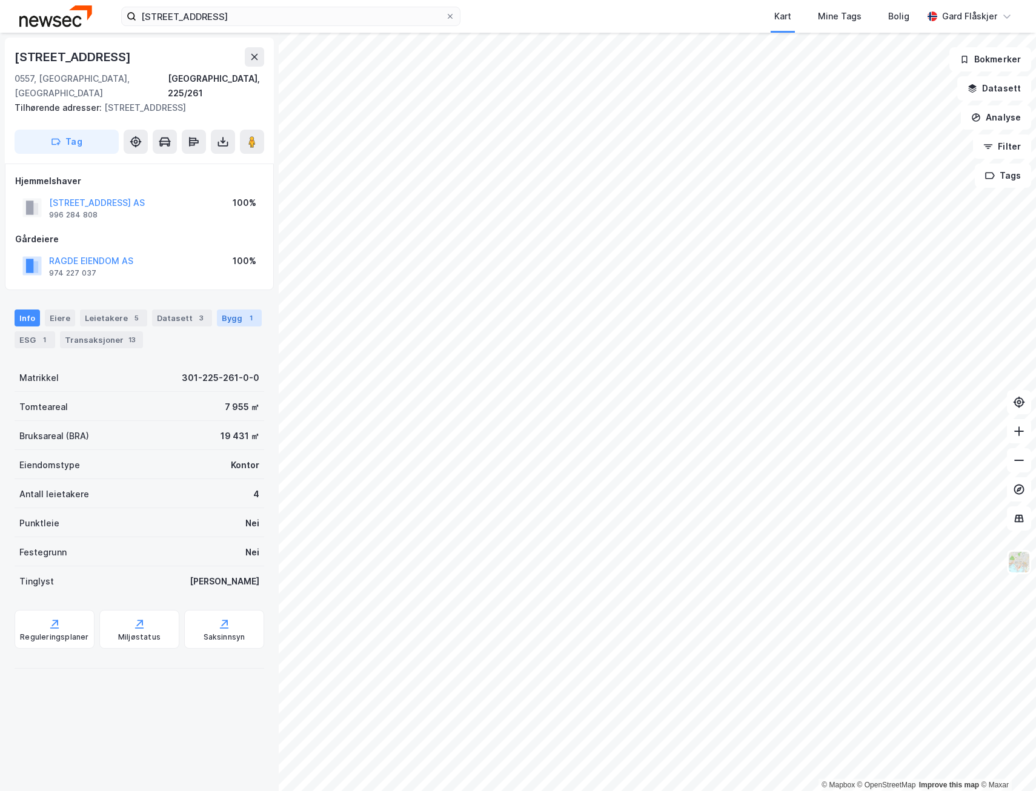 The height and width of the screenshot is (791, 1036). I want to click on div: 996 284 808, so click(73, 215).